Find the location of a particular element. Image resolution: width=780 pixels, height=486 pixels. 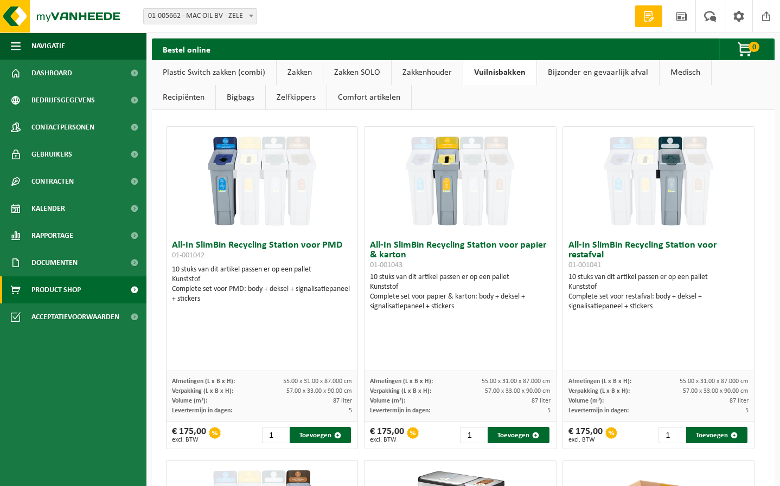

a: Zakken is located at coordinates (299, 73).